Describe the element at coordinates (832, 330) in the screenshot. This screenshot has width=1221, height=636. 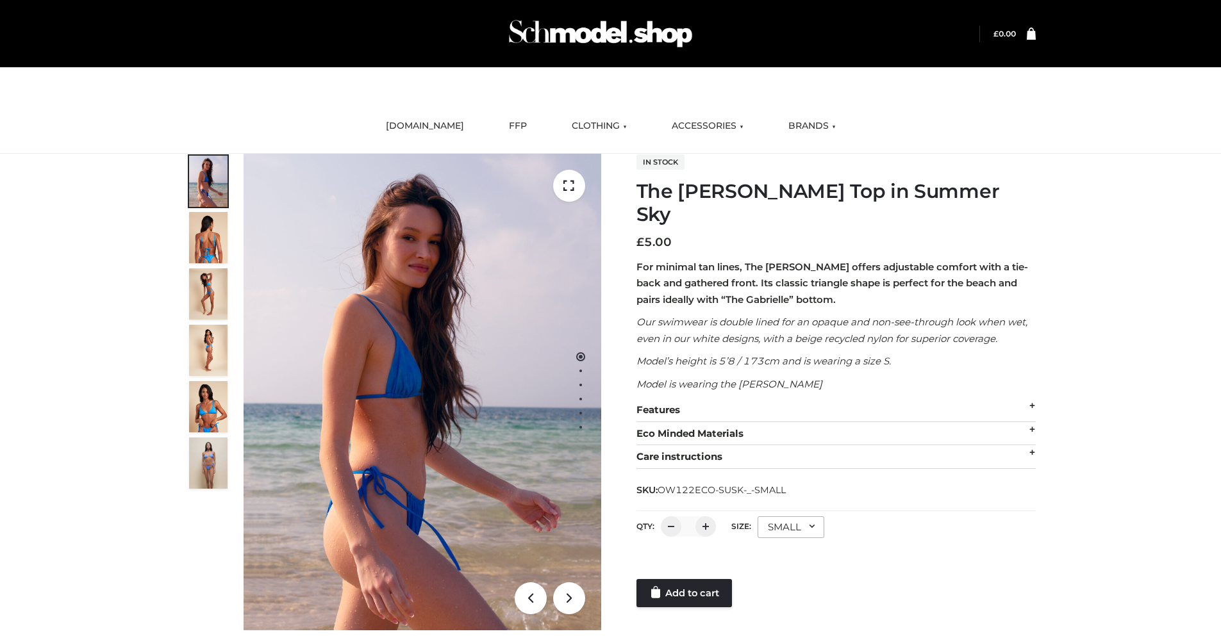
I see `em: Our swimwear is double lined for an opaque and non-see-through look when wet, even in our white d...` at that location.